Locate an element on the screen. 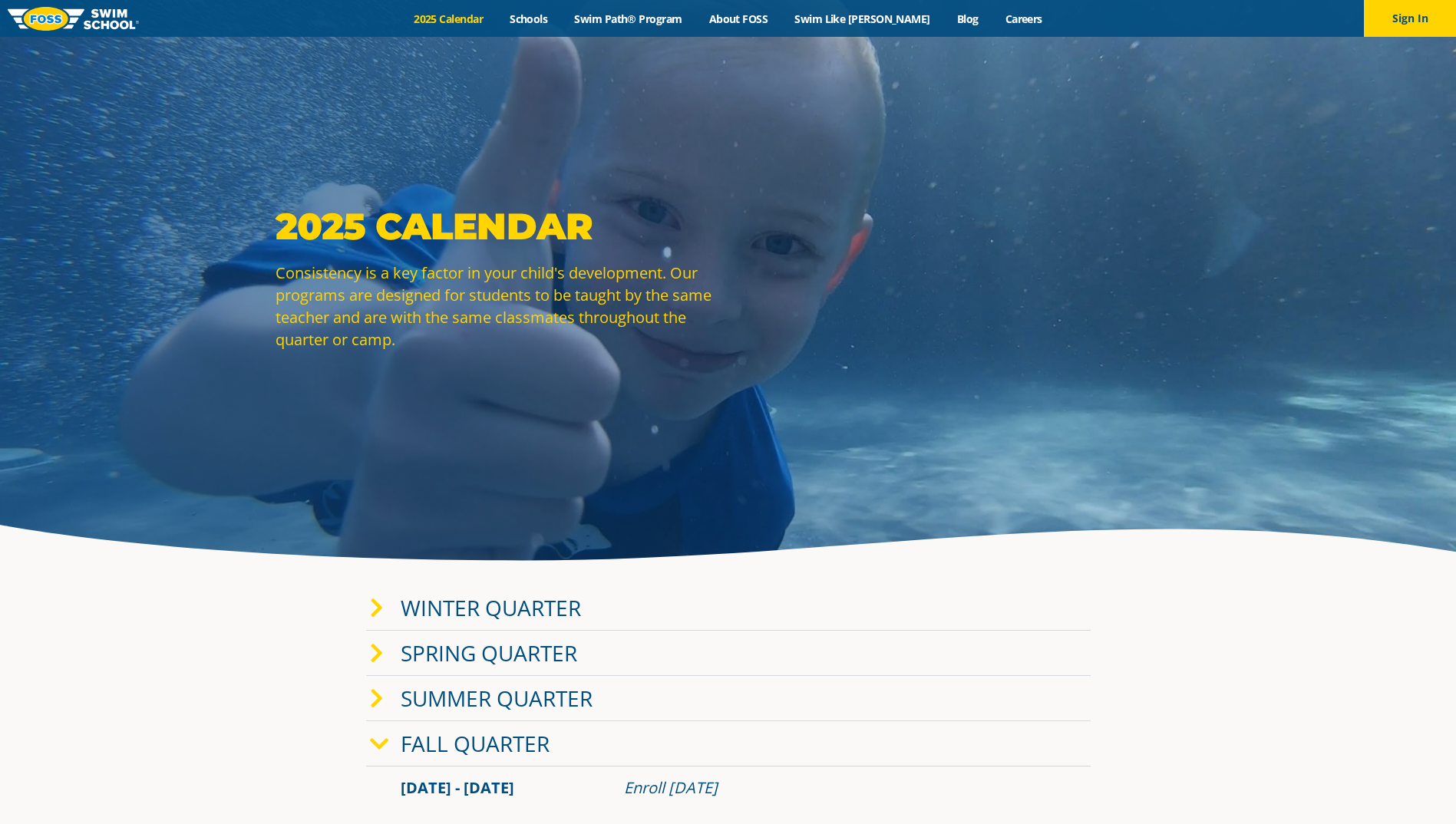 This screenshot has height=824, width=1456. p: Consistency is a key factor in your child's development. Our programs are designed for students t... is located at coordinates (498, 306).